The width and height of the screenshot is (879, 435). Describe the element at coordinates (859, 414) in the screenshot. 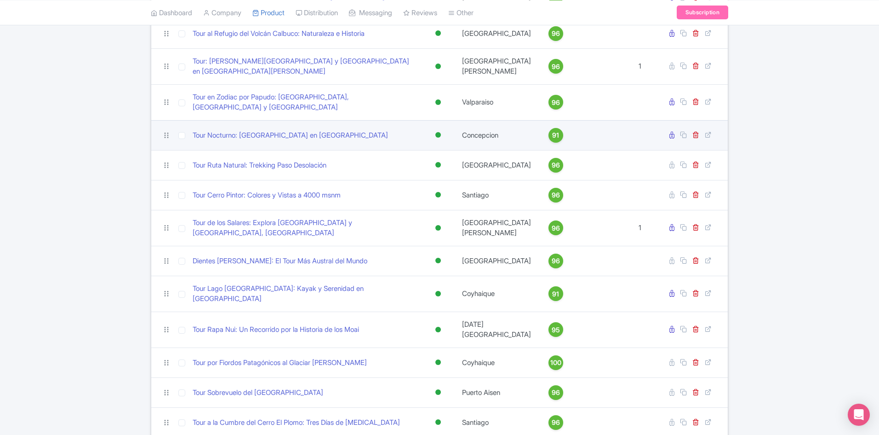

I see `div: Open Intercom Messenger` at that location.